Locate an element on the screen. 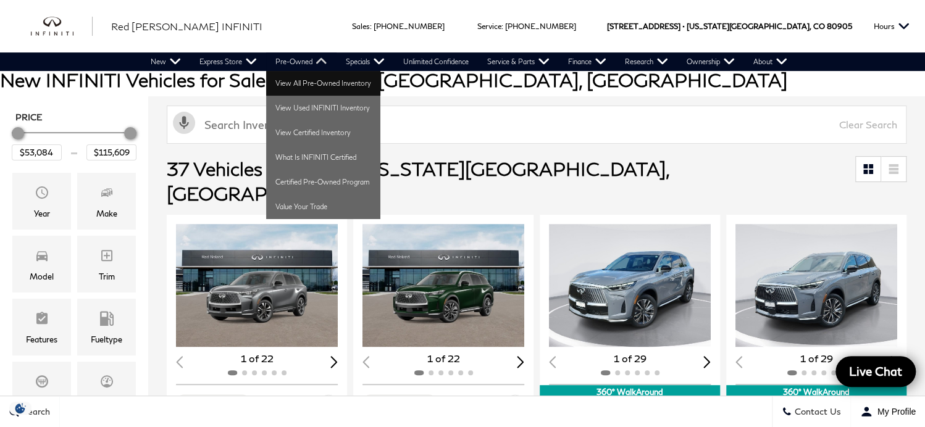 The width and height of the screenshot is (925, 427). a: New is located at coordinates (166, 62).